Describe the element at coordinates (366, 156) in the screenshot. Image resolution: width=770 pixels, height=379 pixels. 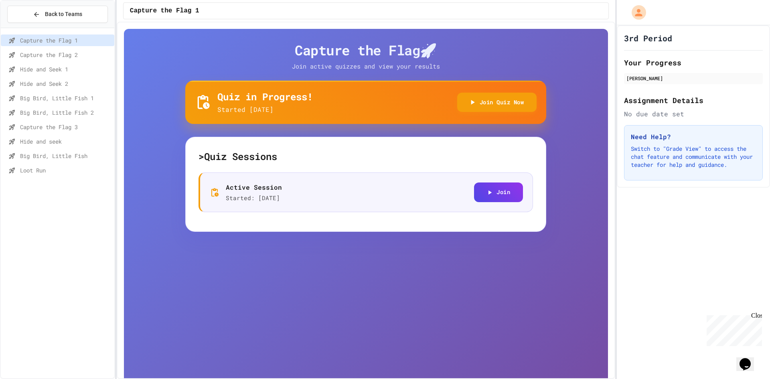
I see `h5: > Quiz Sessions` at that location.